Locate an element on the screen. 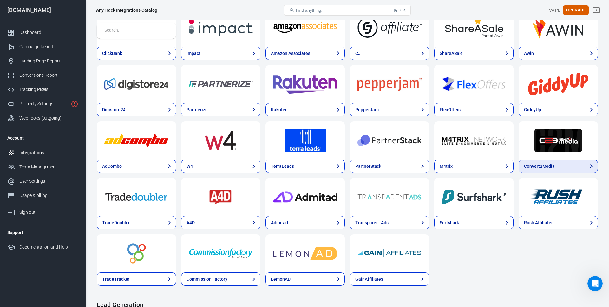 The width and height of the screenshot is (609, 307). a: AdCombo is located at coordinates (136, 166).